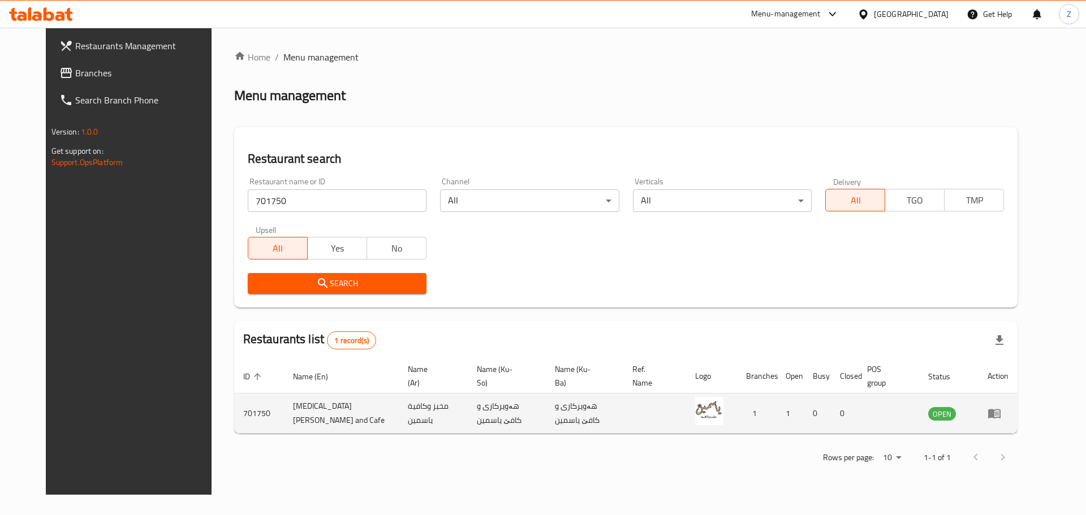  I want to click on th: Branches, so click(757, 376).